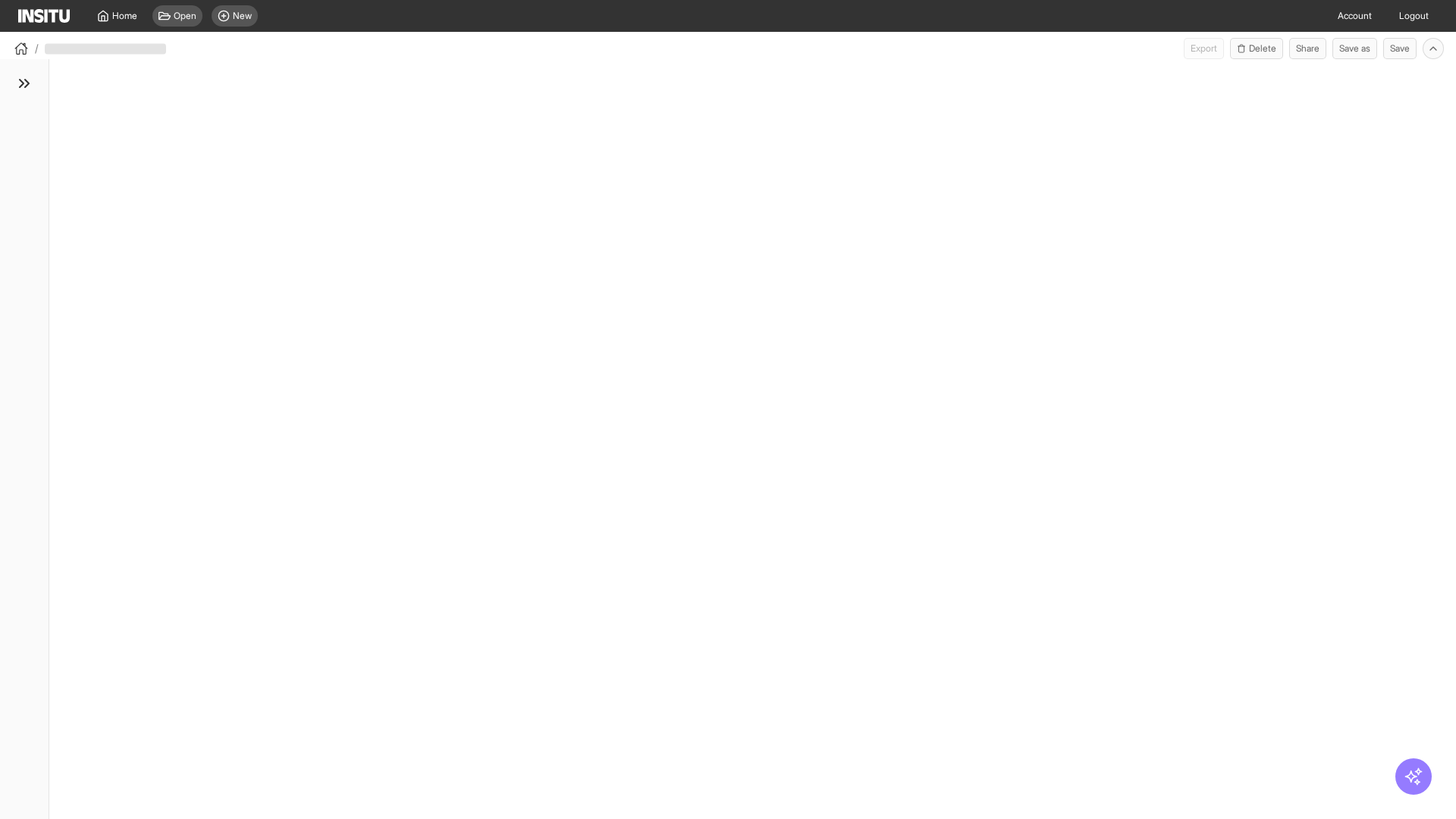 This screenshot has width=1456, height=819. Describe the element at coordinates (185, 16) in the screenshot. I see `span: Open` at that location.